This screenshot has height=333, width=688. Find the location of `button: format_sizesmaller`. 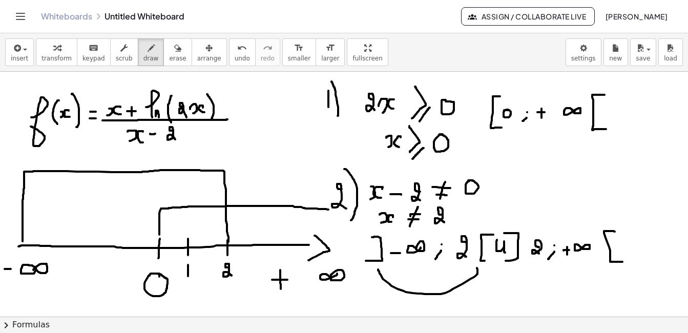

button: format_sizesmaller is located at coordinates (299, 52).